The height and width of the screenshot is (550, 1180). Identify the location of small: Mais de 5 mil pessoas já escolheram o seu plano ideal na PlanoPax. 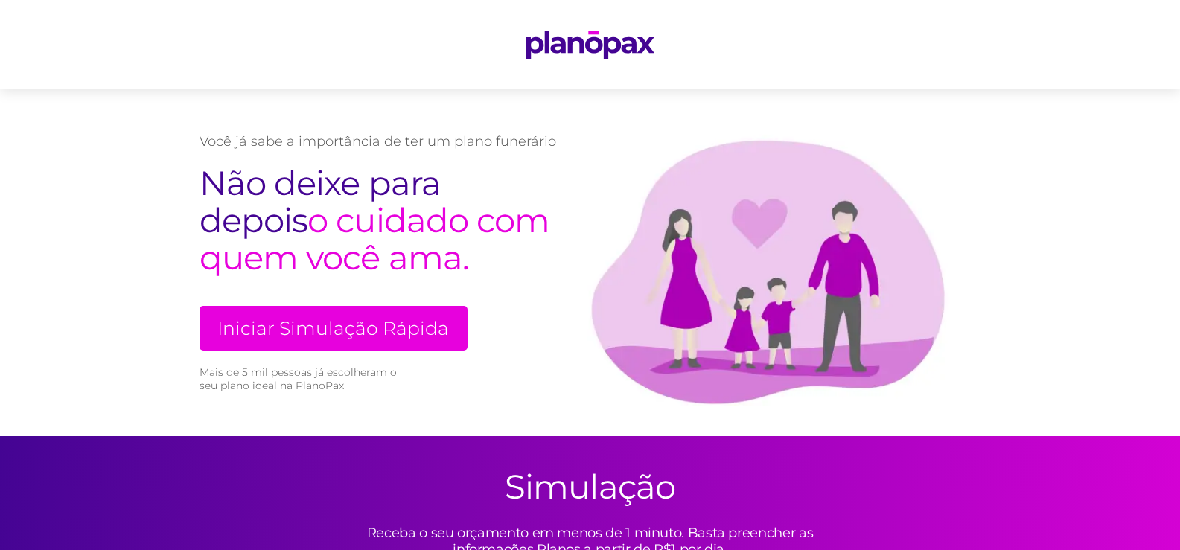
(301, 379).